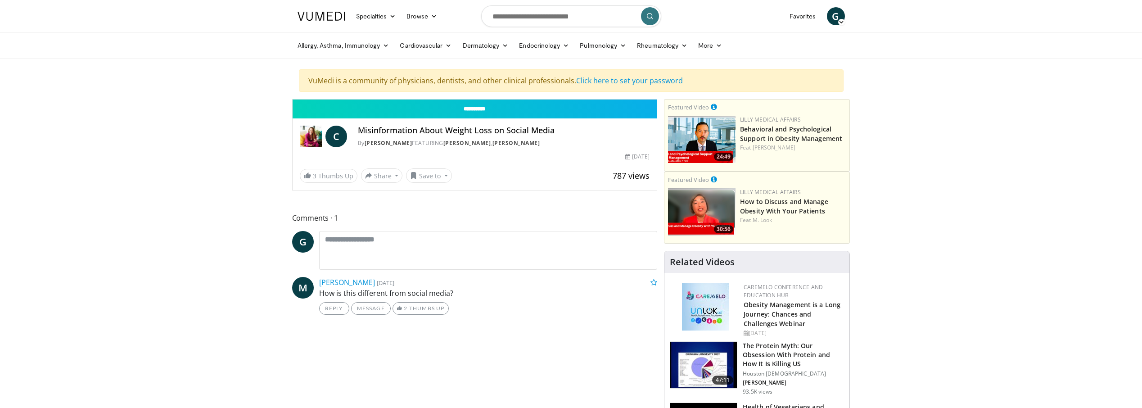  I want to click on a: Cardiovascular, so click(425, 45).